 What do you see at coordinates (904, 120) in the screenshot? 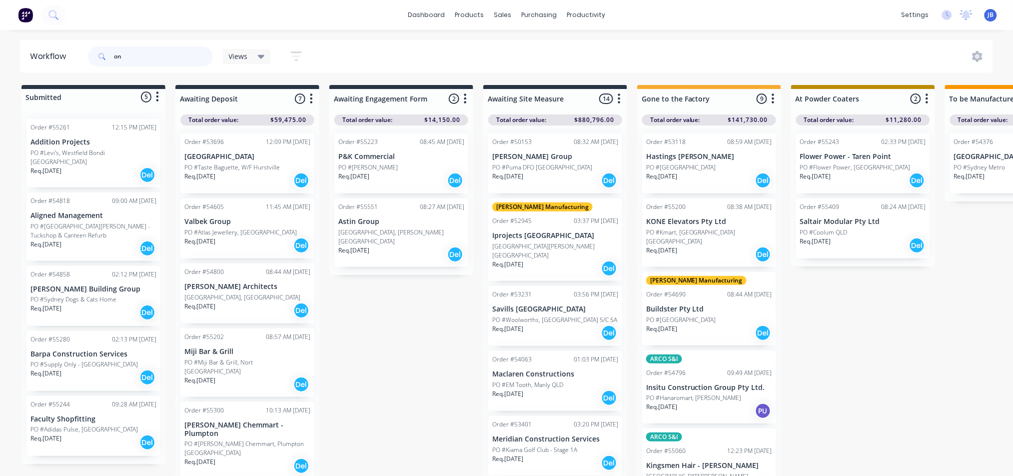
I see `span: $11,280.00` at bounding box center [904, 120].